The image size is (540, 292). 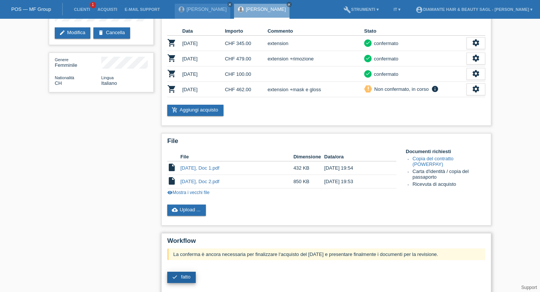 What do you see at coordinates (182, 277) in the screenshot?
I see `a: check fatto` at bounding box center [182, 277].